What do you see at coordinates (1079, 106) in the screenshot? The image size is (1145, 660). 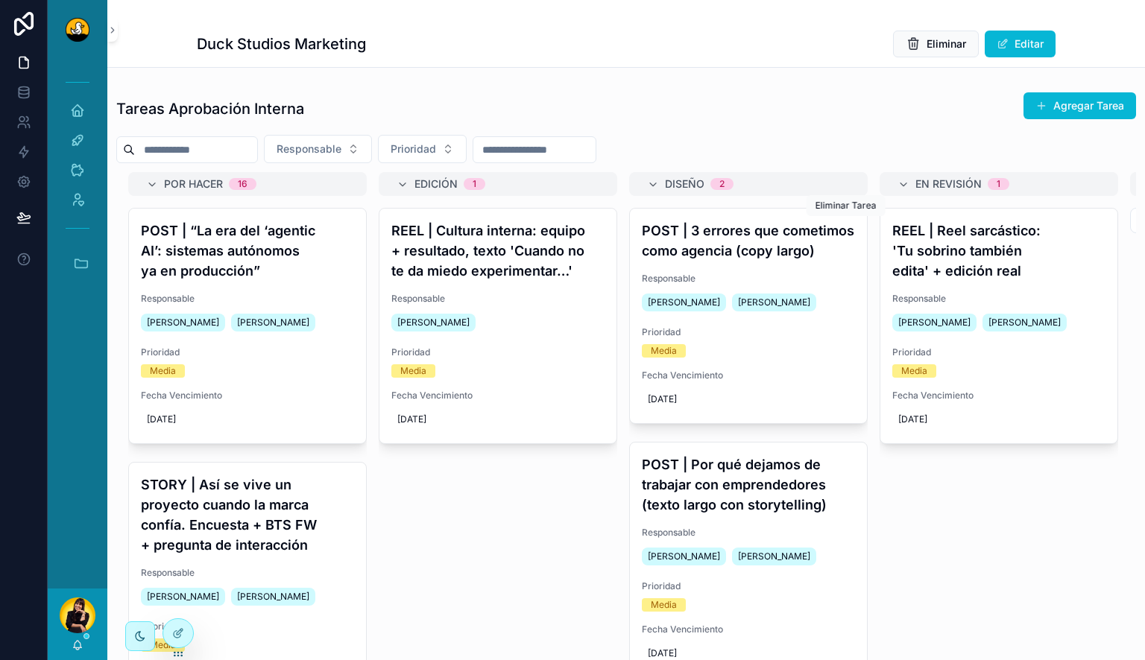 I see `button: Agregar Tarea` at bounding box center [1079, 106].